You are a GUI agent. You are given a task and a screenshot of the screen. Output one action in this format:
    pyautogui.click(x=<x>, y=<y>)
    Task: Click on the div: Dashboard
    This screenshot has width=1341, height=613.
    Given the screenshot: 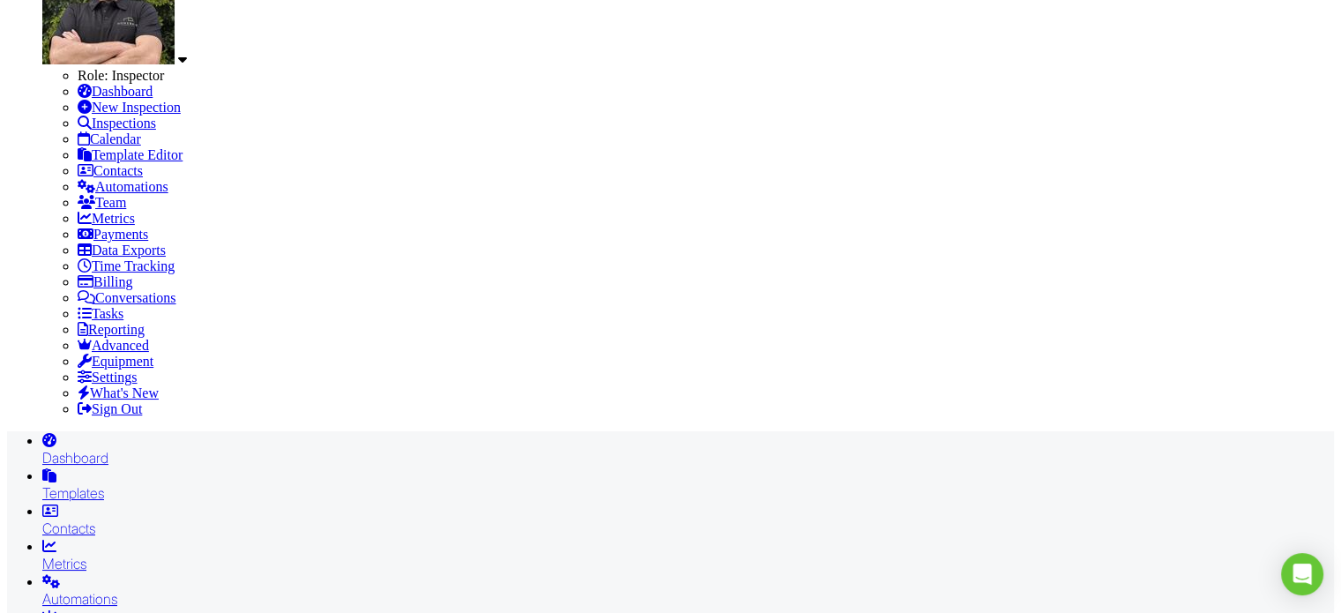 What is the action you would take?
    pyautogui.click(x=688, y=458)
    